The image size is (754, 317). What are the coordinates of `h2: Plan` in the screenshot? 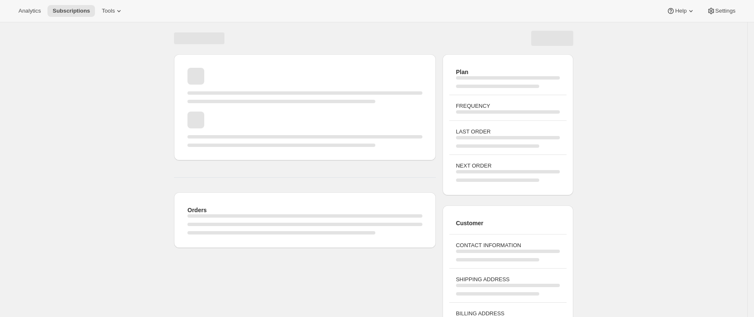 It's located at (508, 72).